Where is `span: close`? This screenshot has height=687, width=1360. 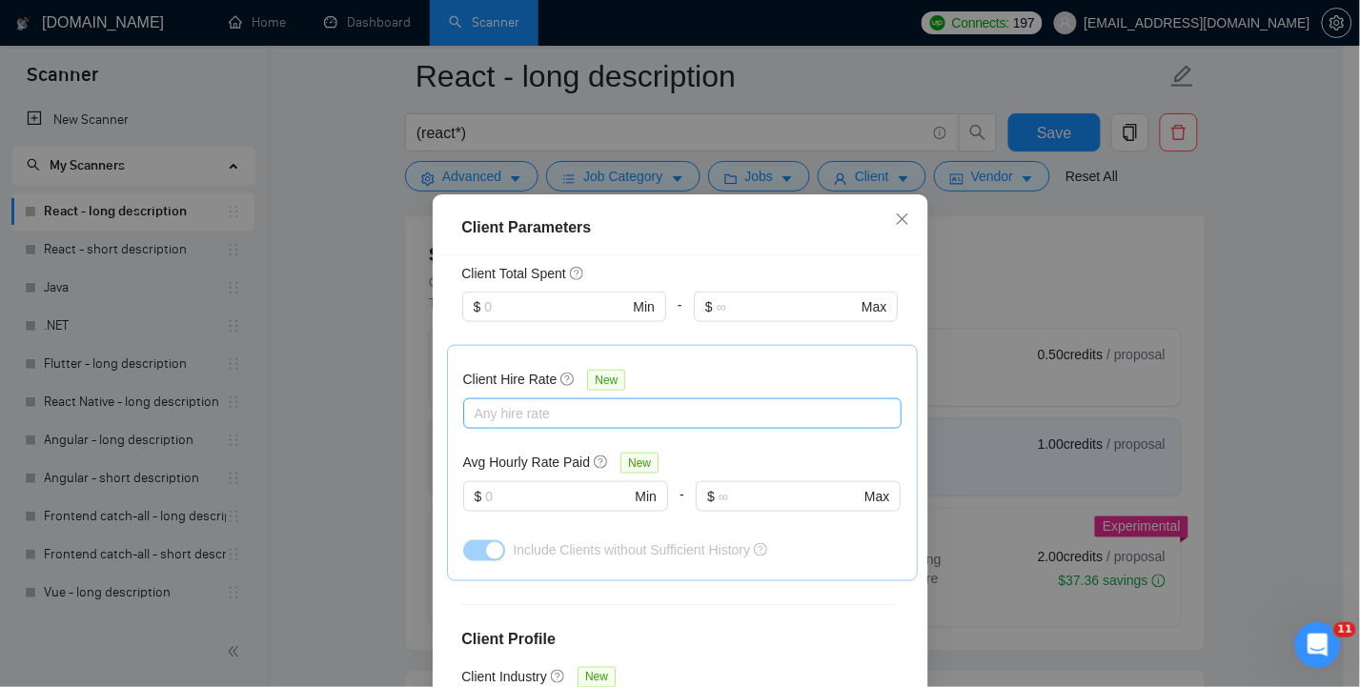
span: close is located at coordinates (903, 219).